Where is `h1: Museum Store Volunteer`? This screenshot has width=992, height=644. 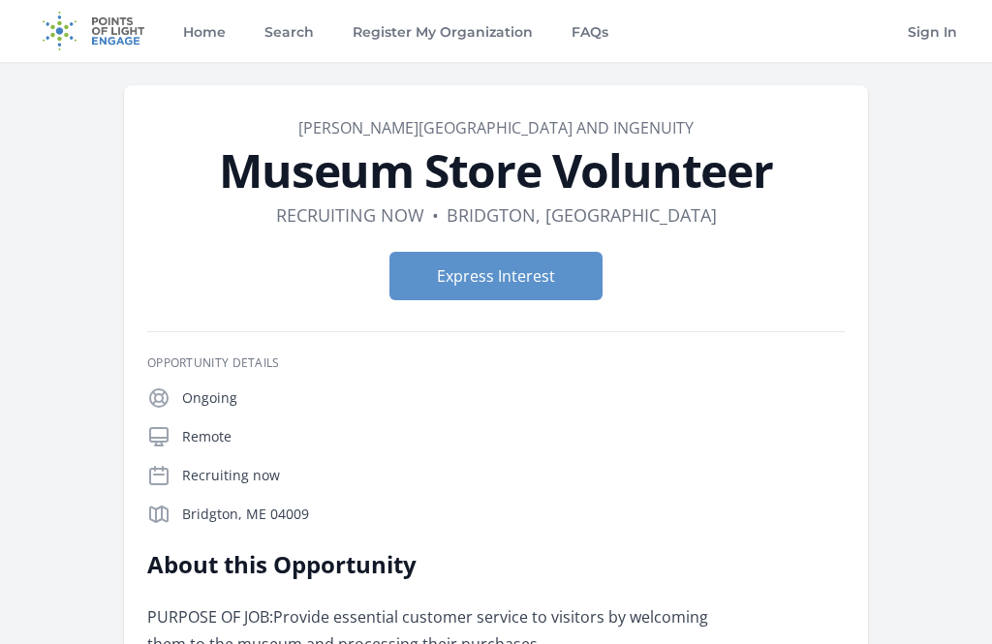 h1: Museum Store Volunteer is located at coordinates (496, 170).